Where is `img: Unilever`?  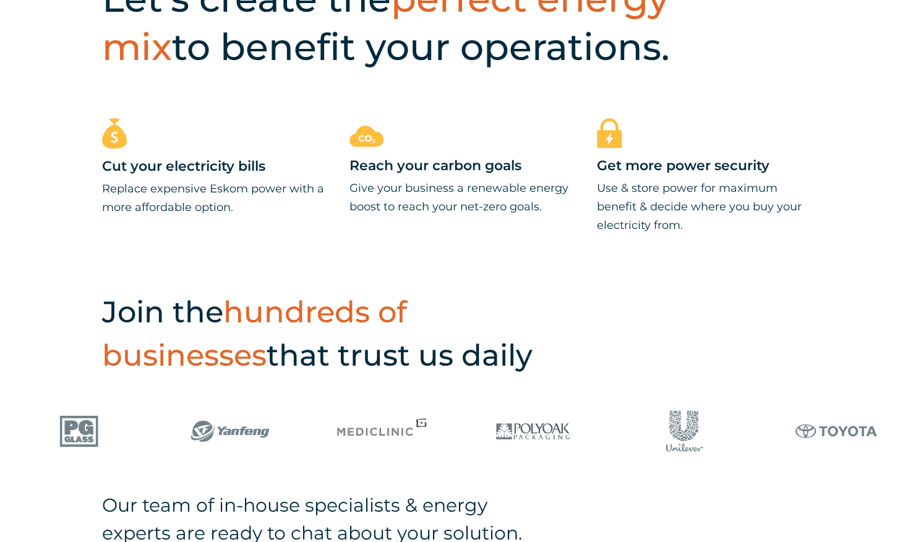
img: Unilever is located at coordinates (230, 431).